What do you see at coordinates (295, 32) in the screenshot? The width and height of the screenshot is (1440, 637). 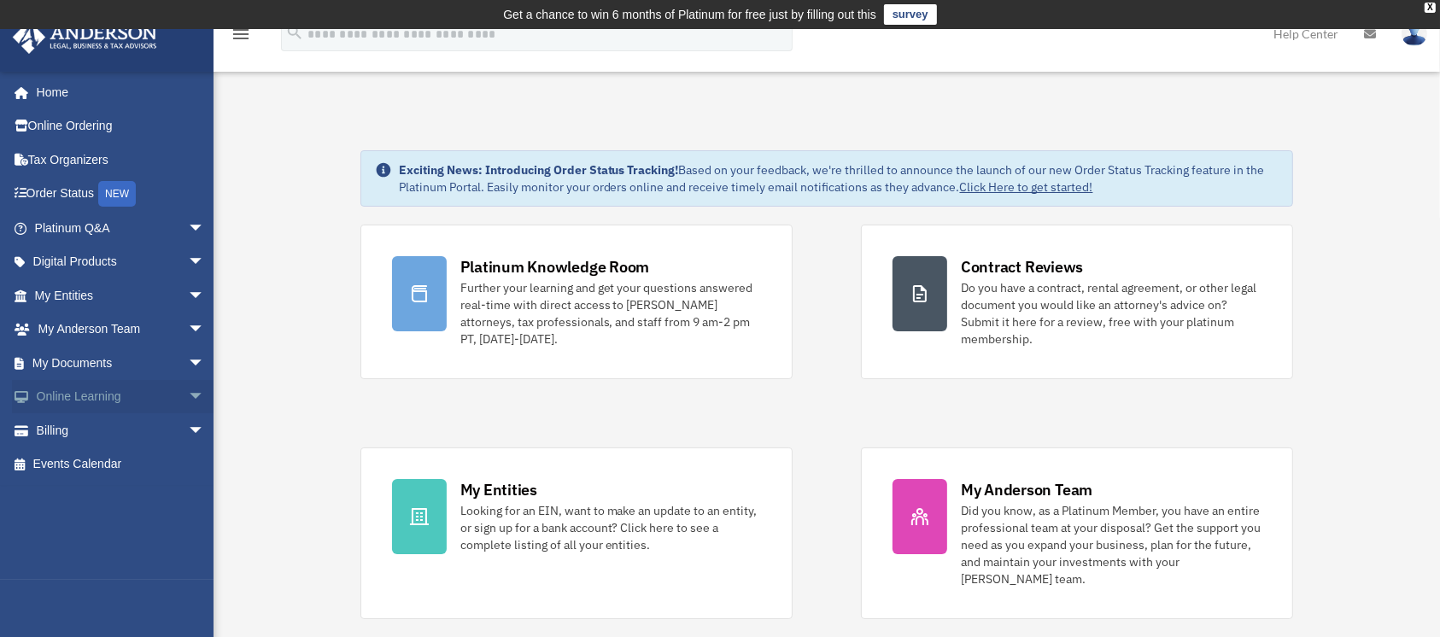 I see `i: search` at bounding box center [295, 32].